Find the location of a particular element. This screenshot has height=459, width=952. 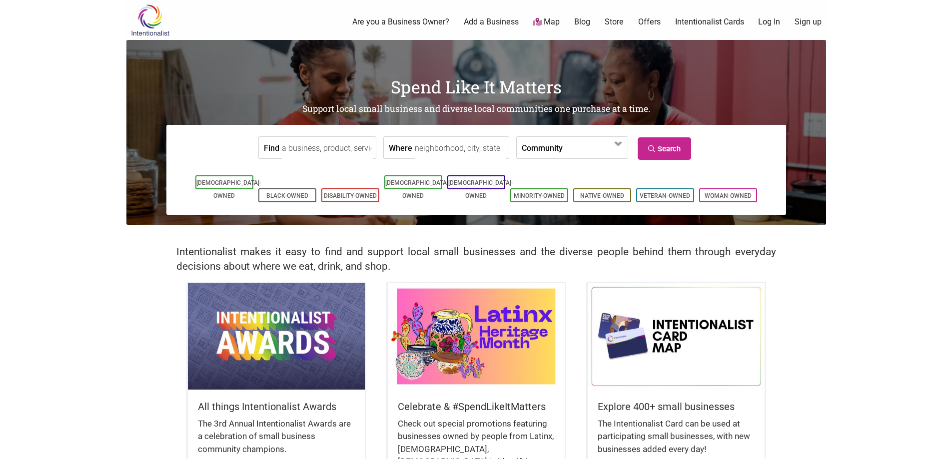

img: Intentionalist Awards is located at coordinates (276, 336).